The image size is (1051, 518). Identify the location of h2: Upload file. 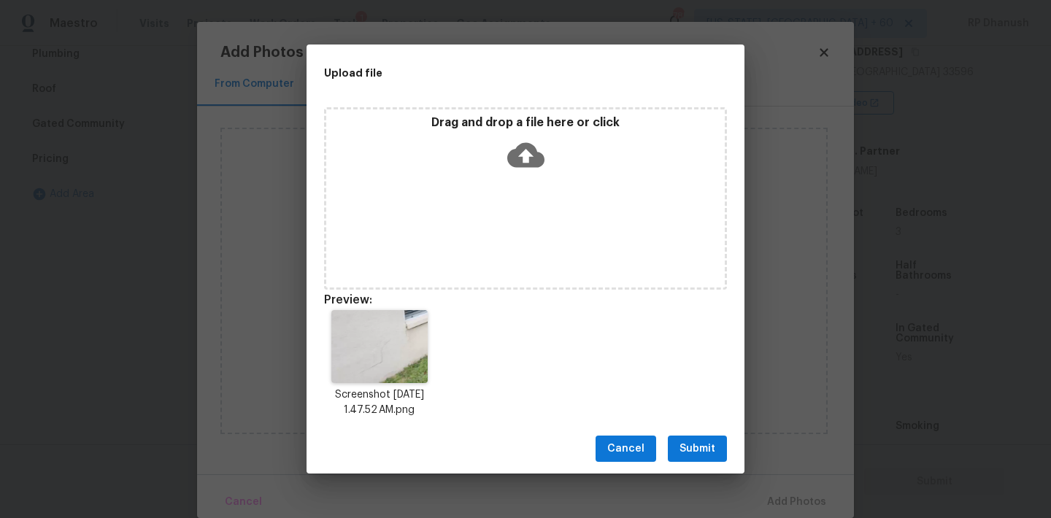
(492, 73).